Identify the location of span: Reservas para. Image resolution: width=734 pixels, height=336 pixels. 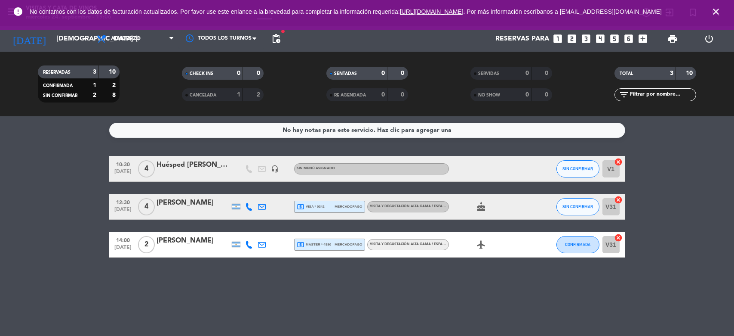
(522, 39).